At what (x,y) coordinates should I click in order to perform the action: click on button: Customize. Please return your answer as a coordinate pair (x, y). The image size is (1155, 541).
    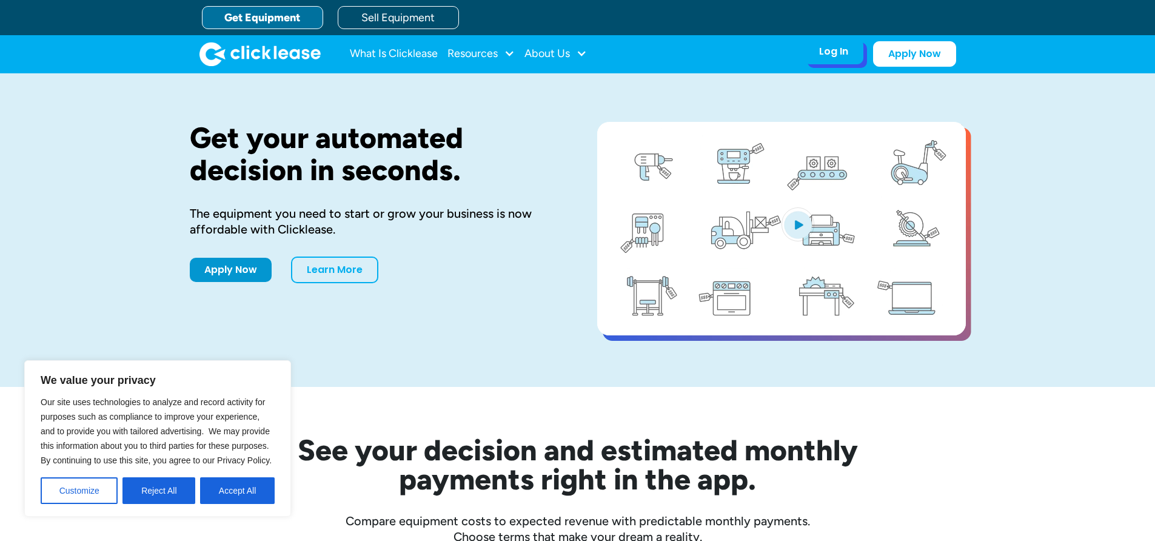
    Looking at the image, I should click on (79, 491).